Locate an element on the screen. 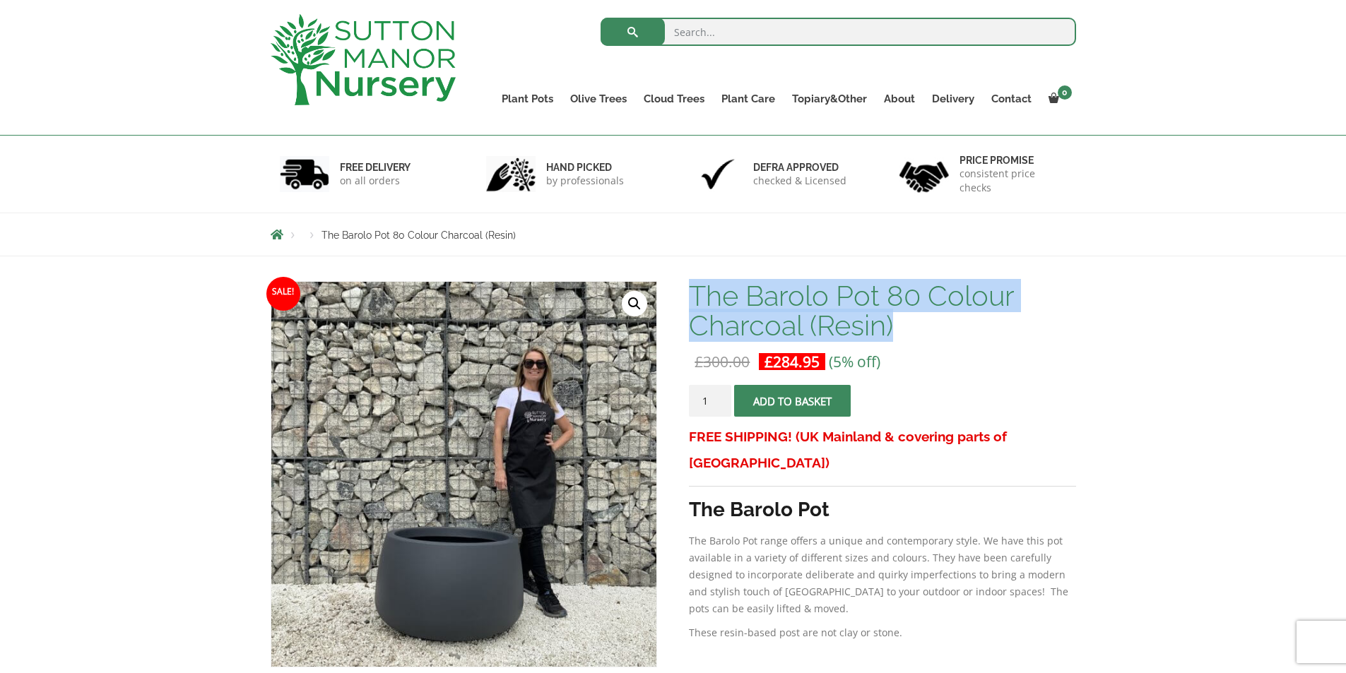 This screenshot has height=673, width=1346. img: 2.jpg is located at coordinates (511, 174).